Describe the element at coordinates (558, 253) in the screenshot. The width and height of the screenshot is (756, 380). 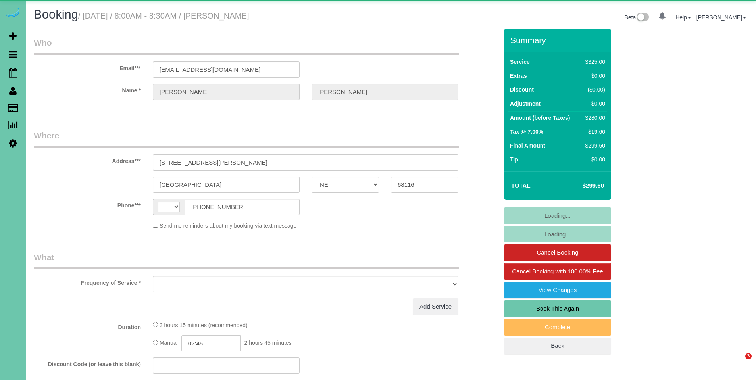
I see `a: Cancel Booking` at that location.